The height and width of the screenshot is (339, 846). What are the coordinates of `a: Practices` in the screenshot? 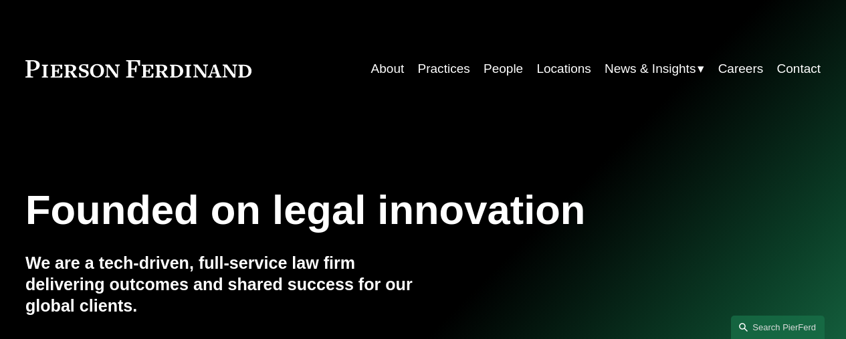 It's located at (444, 69).